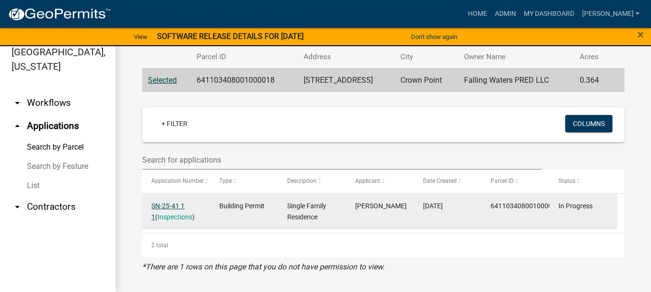 This screenshot has width=651, height=292. I want to click on a: Home, so click(477, 14).